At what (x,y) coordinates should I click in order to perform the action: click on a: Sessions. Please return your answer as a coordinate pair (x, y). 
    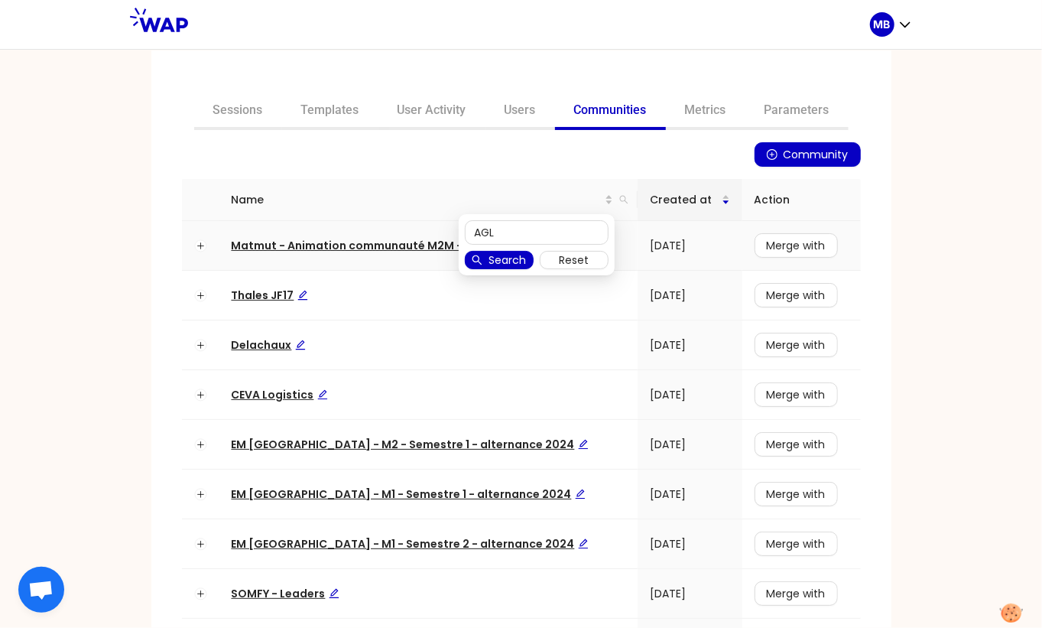
    Looking at the image, I should click on (238, 112).